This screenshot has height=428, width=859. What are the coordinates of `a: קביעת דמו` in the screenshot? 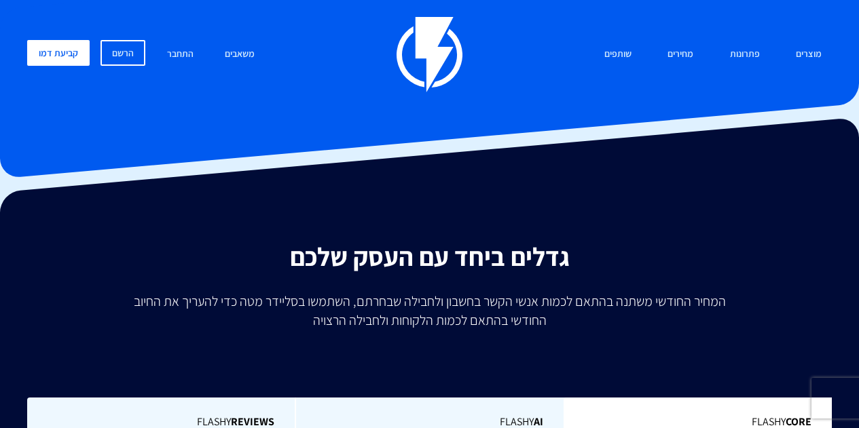 It's located at (58, 53).